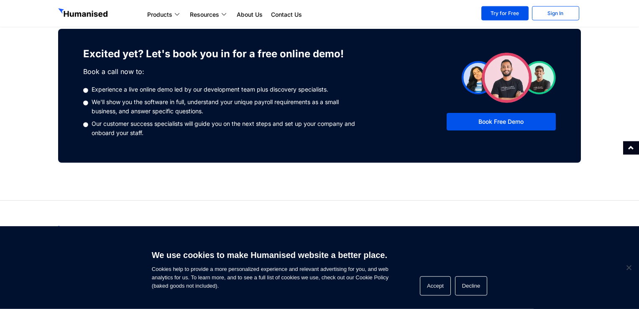 The width and height of the screenshot is (639, 309). What do you see at coordinates (270, 267) in the screenshot?
I see `span: Cookies help to provide a more personalized experience and relevant advertising for you, and web ...` at bounding box center [270, 267].